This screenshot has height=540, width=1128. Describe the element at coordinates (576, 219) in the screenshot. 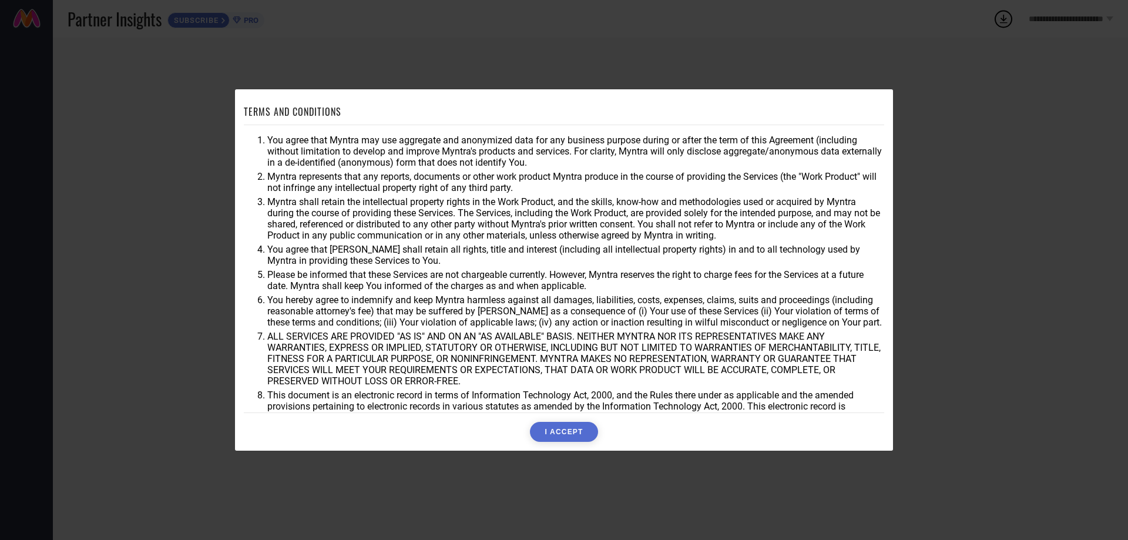

I see `li: Myntra shall retain the intellectual property rights in the Work Product, and the skills, know-ho...` at that location.